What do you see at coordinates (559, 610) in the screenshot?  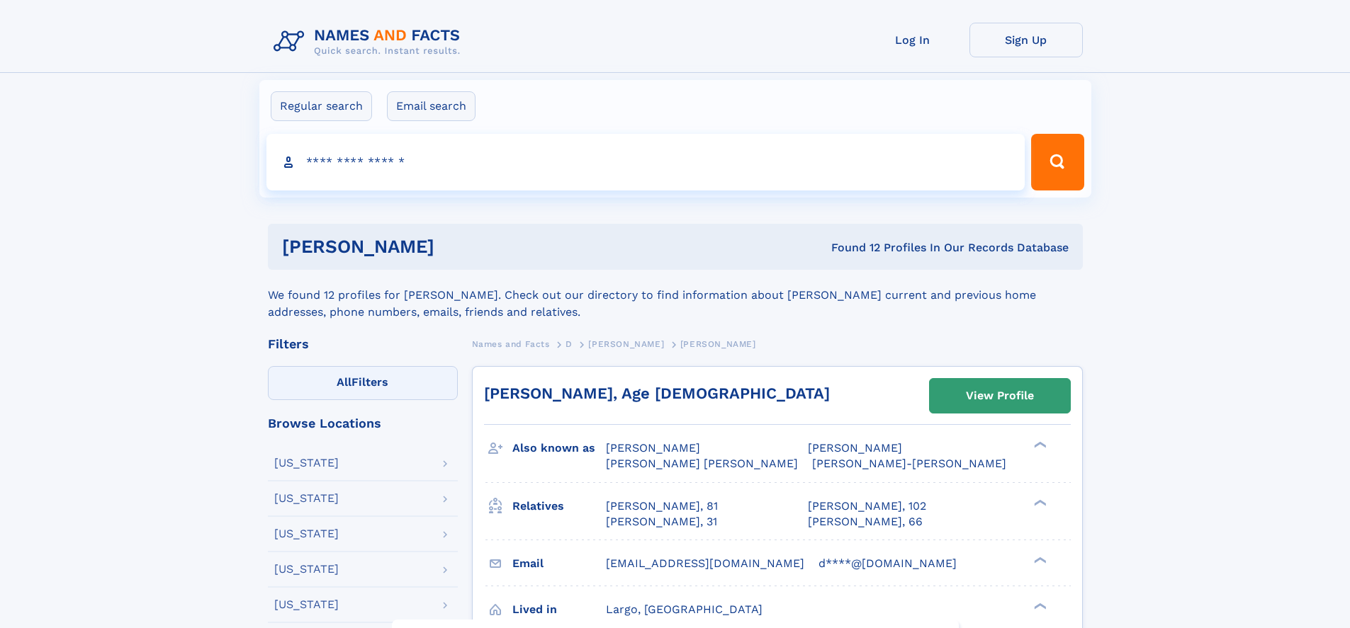 I see `h3: Lived in` at bounding box center [559, 610].